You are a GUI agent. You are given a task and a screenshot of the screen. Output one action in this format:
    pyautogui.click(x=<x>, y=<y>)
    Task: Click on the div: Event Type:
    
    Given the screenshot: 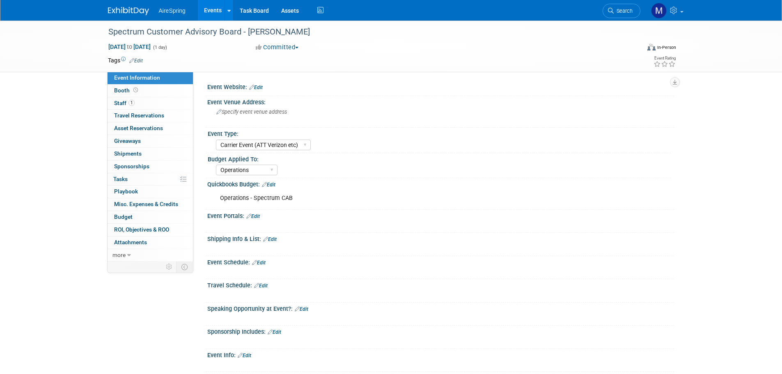 What is the action you would take?
    pyautogui.click(x=439, y=133)
    